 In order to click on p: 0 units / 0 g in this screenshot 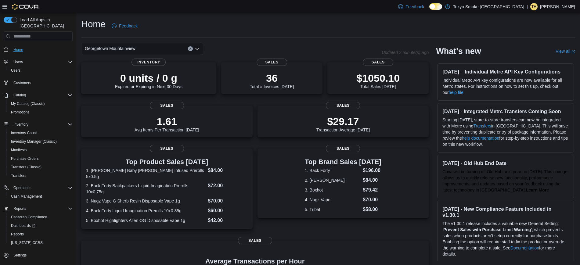, I will do `click(149, 78)`.